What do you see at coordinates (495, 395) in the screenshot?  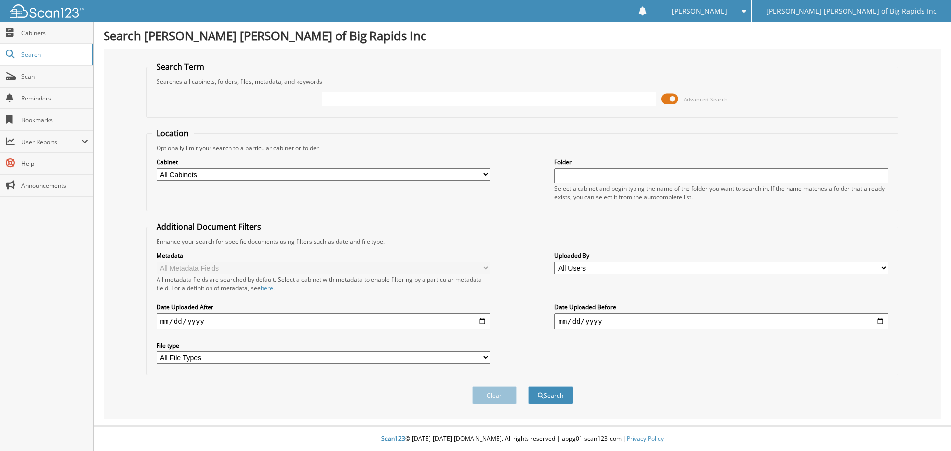 I see `button: Clear` at bounding box center [495, 395].